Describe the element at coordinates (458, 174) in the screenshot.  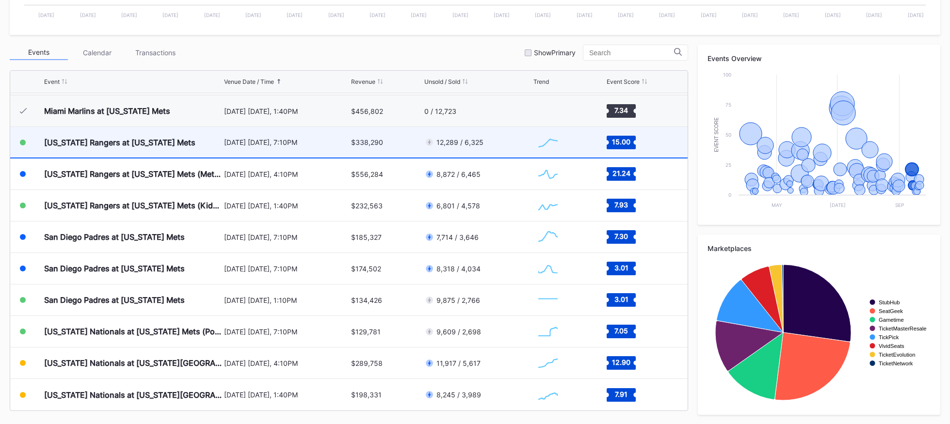
I see `div: 8,872 / 6,465` at that location.